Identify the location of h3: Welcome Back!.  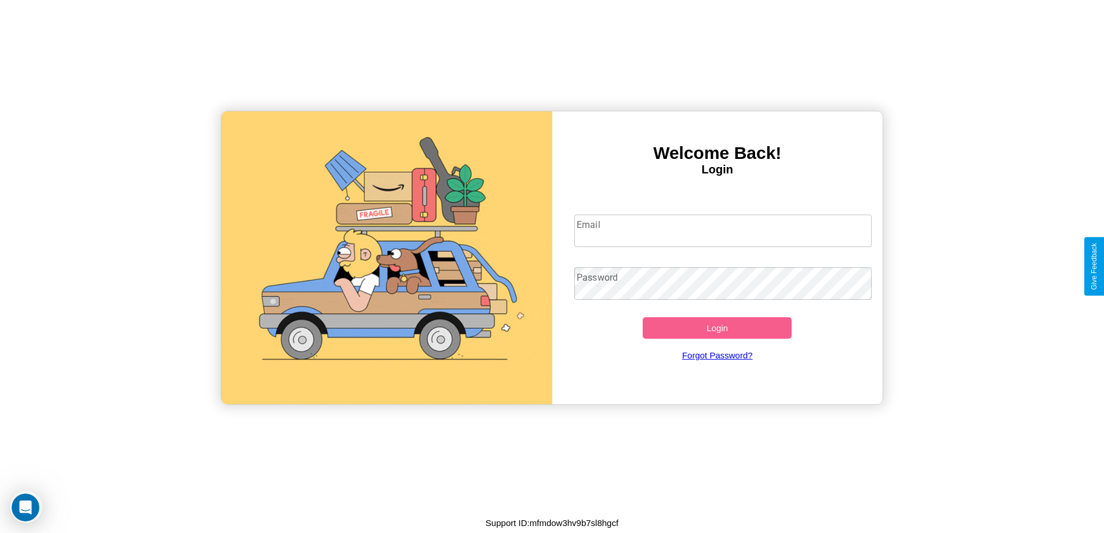
(718, 153).